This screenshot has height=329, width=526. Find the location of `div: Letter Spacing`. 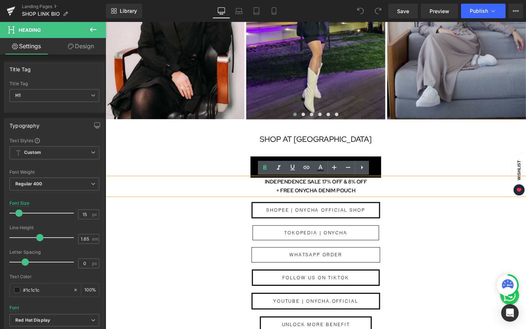

div: Letter Spacing is located at coordinates (54, 252).